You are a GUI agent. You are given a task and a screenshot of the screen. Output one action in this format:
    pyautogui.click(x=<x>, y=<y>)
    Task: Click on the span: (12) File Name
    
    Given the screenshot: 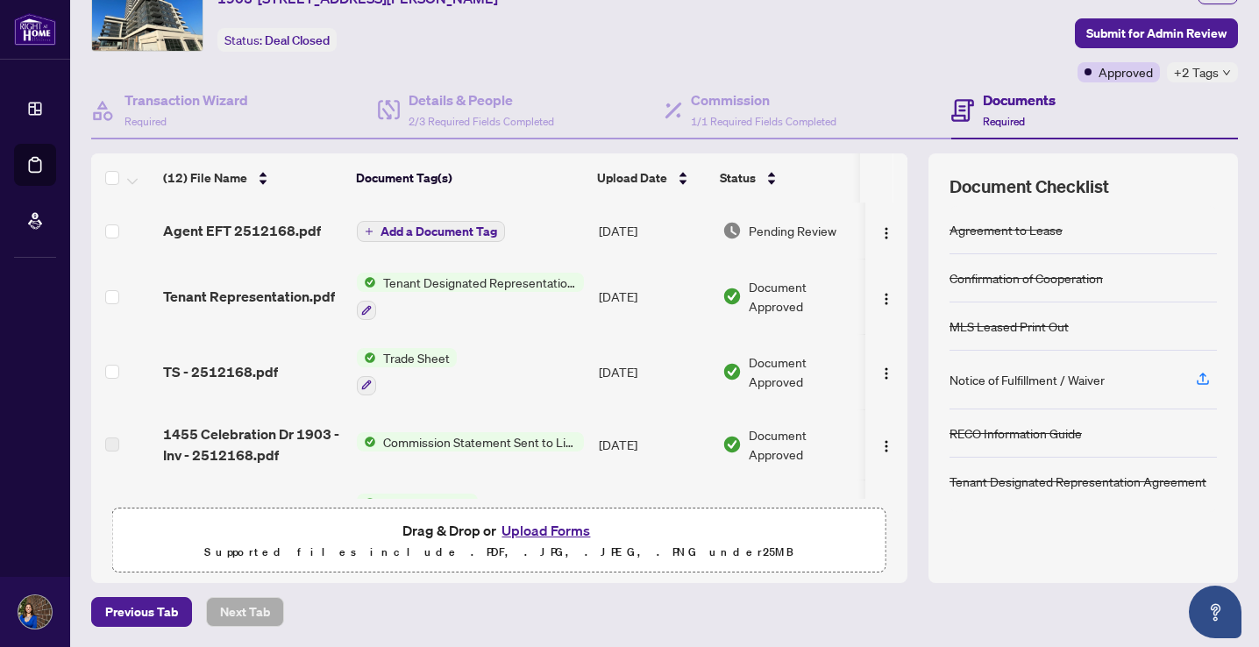 What is the action you would take?
    pyautogui.click(x=205, y=178)
    